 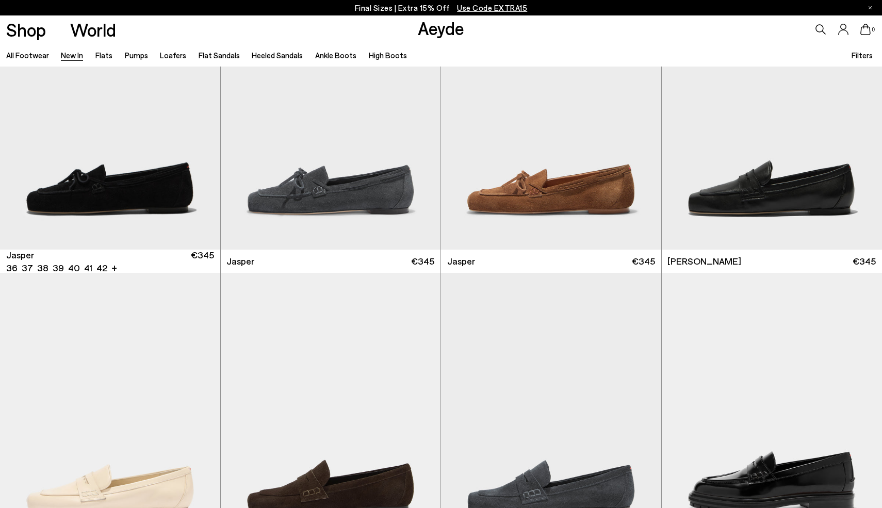 I want to click on a: Loafers, so click(x=173, y=55).